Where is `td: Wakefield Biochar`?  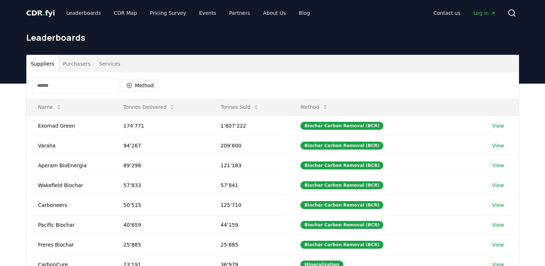 td: Wakefield Biochar is located at coordinates (69, 185).